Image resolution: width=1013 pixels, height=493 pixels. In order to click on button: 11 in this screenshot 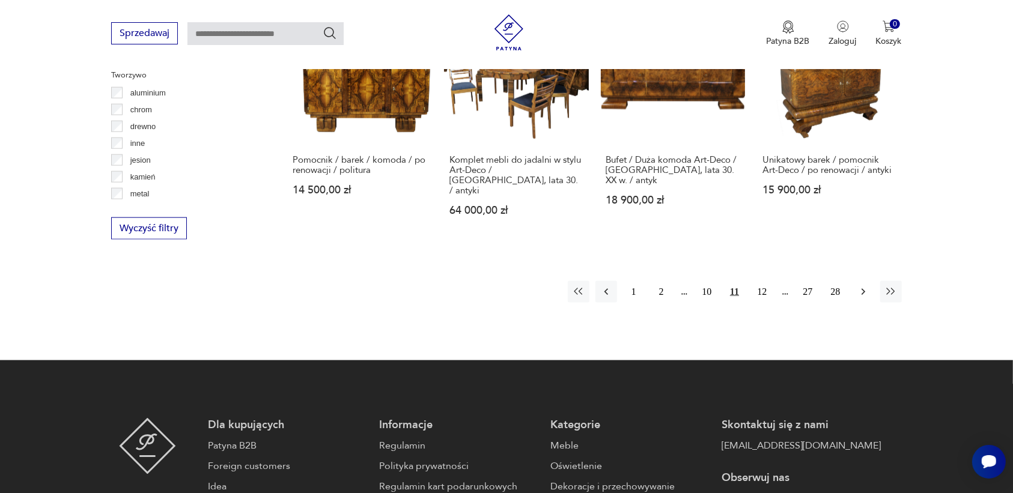, I will do `click(735, 292)`.